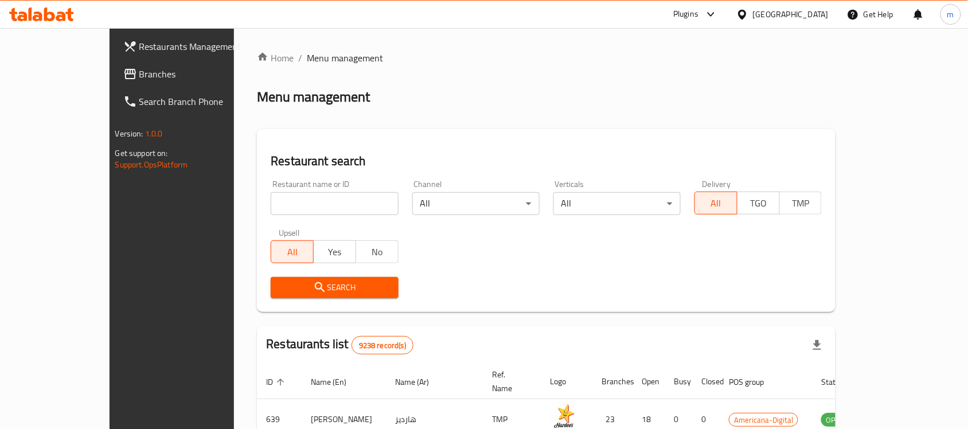 This screenshot has height=429, width=968. I want to click on span: 9238 record(s), so click(383, 345).